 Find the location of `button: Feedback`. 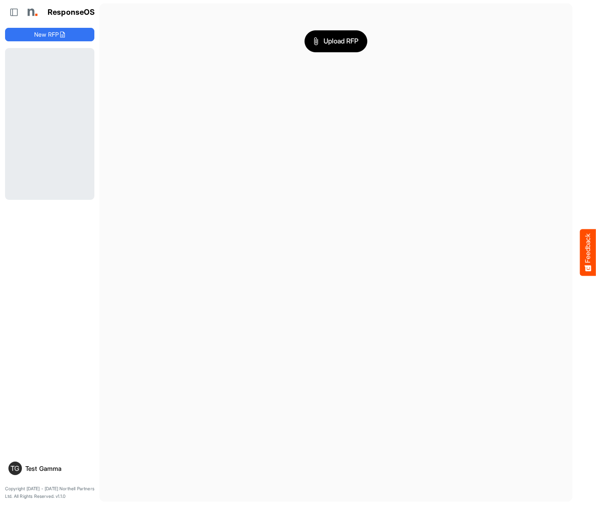

button: Feedback is located at coordinates (588, 252).